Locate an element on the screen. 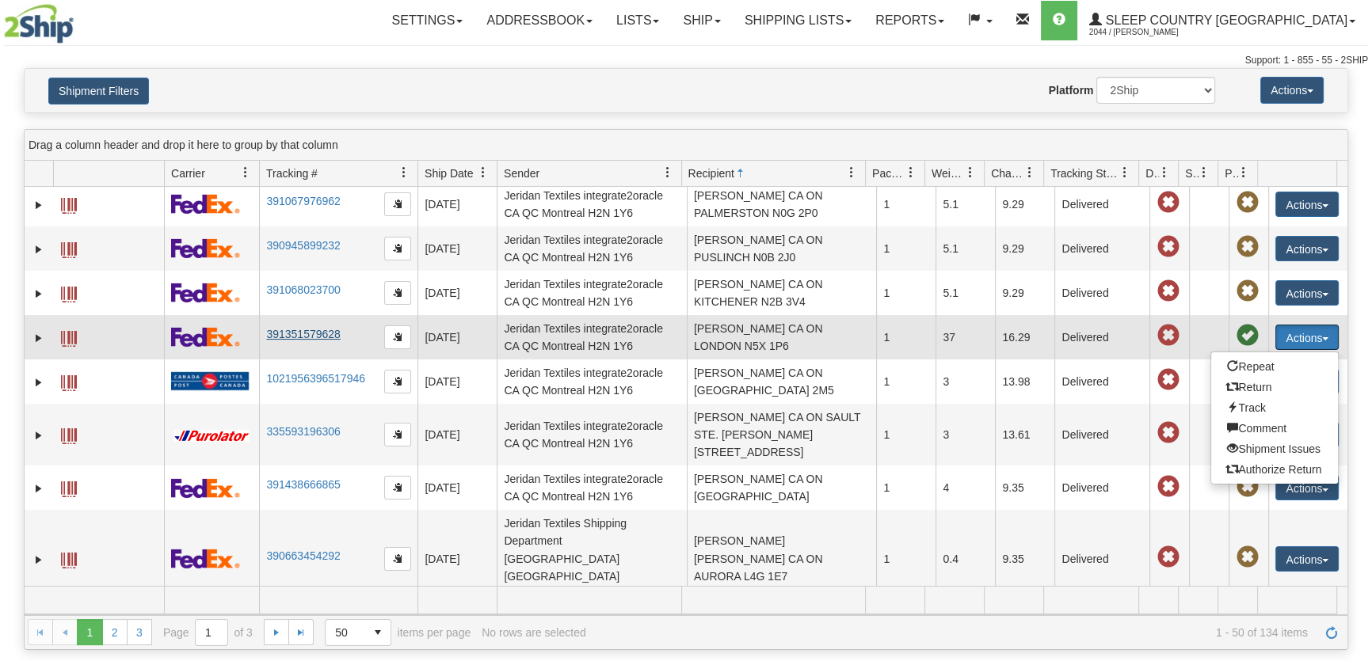 This screenshot has width=1372, height=661. a: Charge filter column settings is located at coordinates (1030, 173).